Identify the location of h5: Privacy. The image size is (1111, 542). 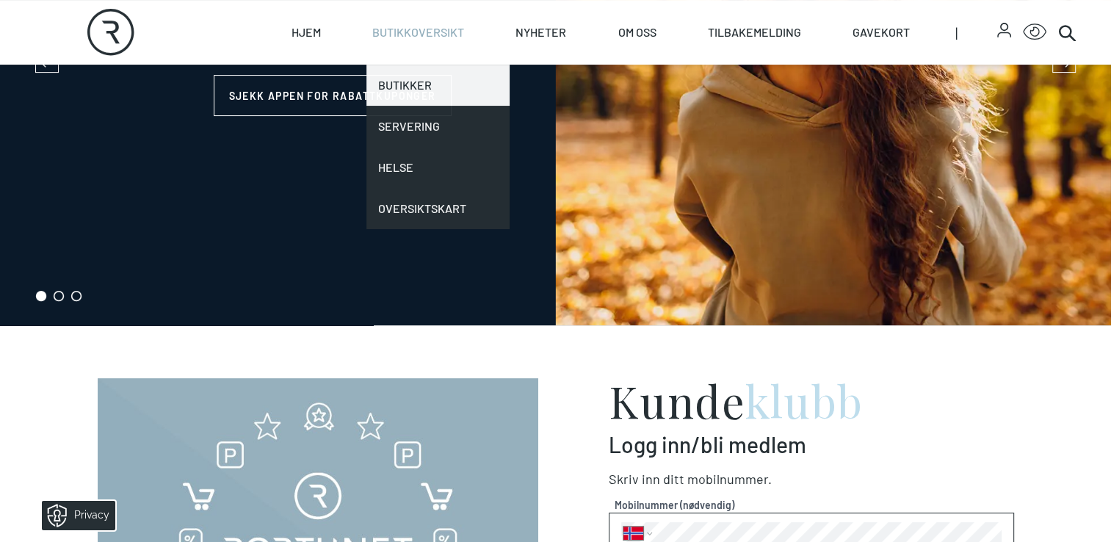
(77, 19).